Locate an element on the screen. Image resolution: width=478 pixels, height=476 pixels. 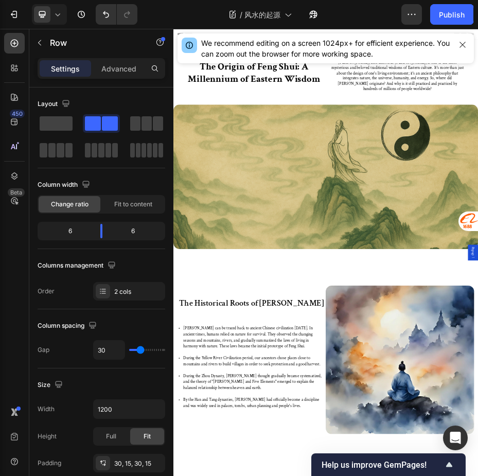
div: Gap is located at coordinates (43, 350).